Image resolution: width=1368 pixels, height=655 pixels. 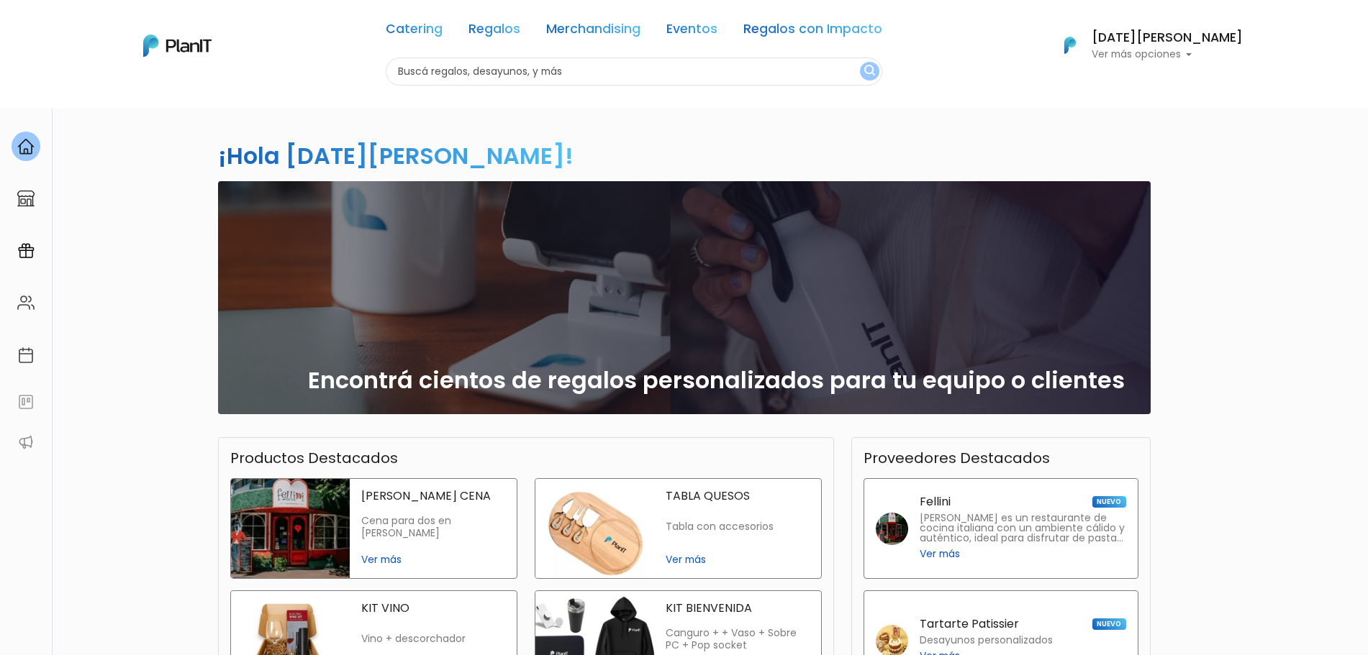 What do you see at coordinates (956, 458) in the screenshot?
I see `h3: Proveedores Destacados` at bounding box center [956, 458].